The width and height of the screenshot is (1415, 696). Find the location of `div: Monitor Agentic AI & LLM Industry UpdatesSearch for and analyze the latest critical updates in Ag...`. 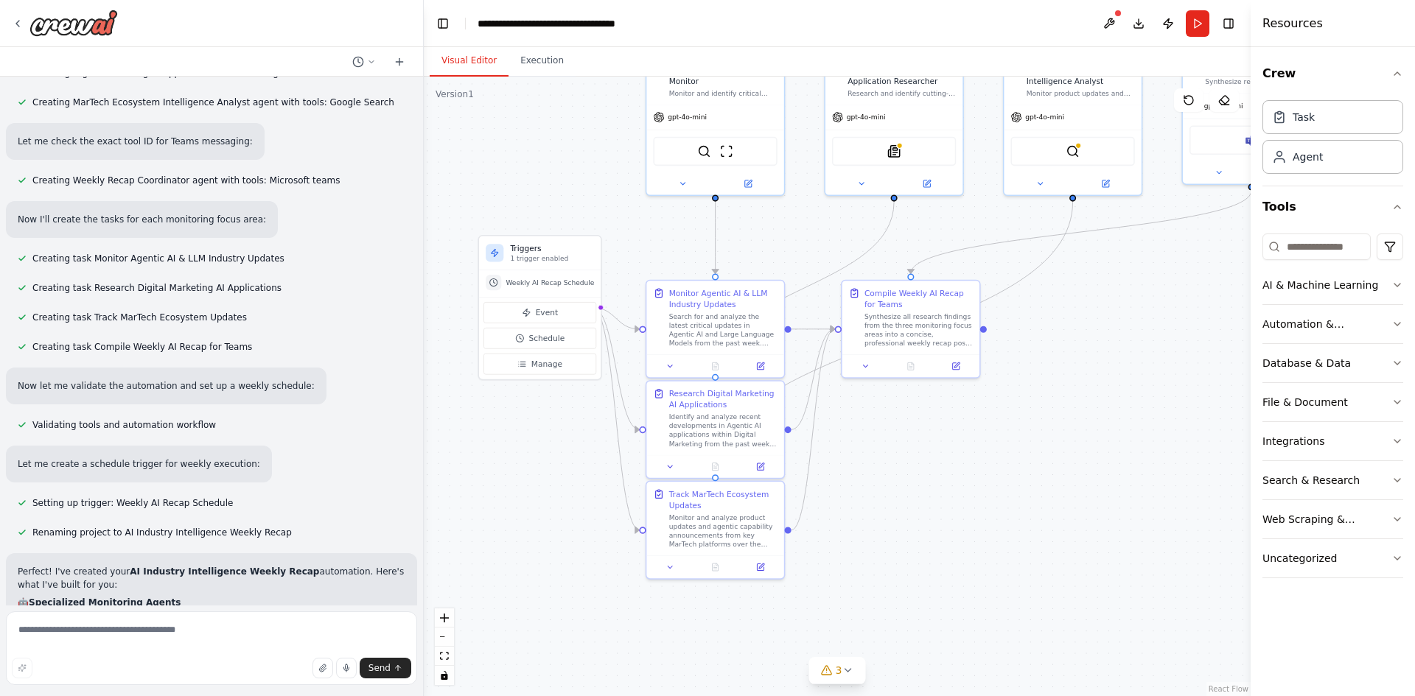

div: Monitor Agentic AI & LLM Industry UpdatesSearch for and analyze the latest critical updates in Ag... is located at coordinates (715, 329).